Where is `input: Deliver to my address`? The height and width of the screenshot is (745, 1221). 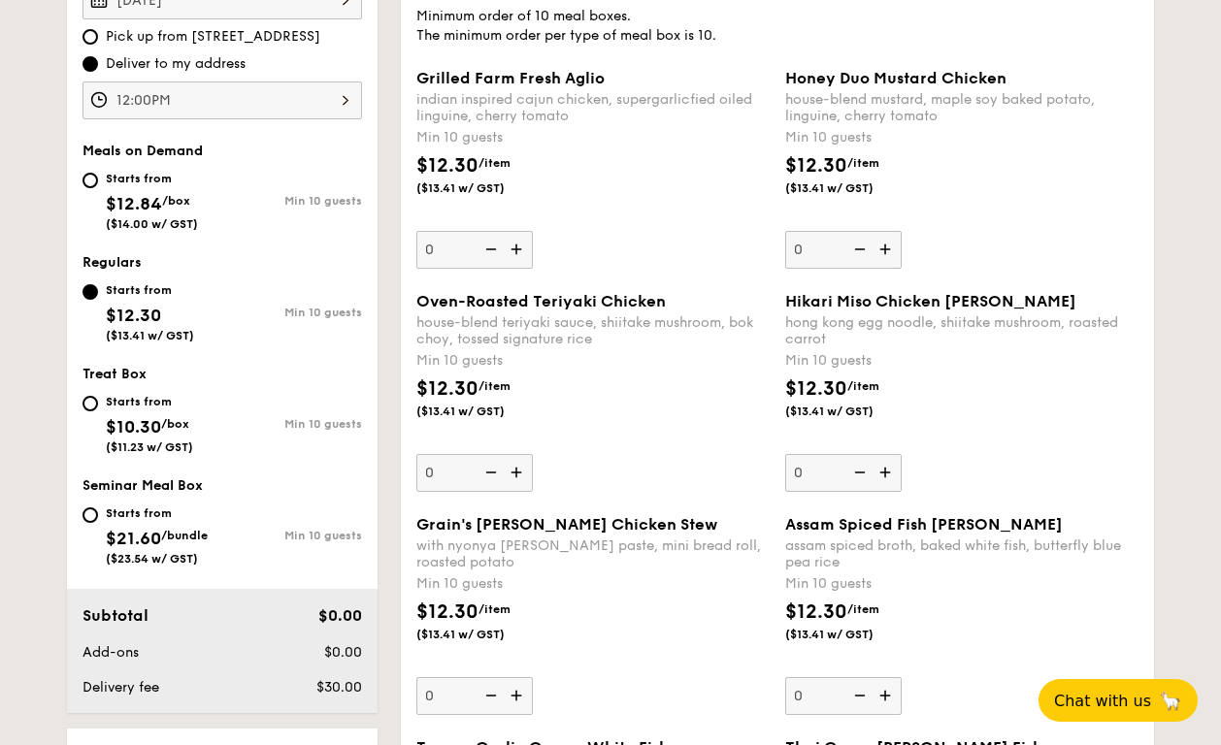 input: Deliver to my address is located at coordinates (90, 64).